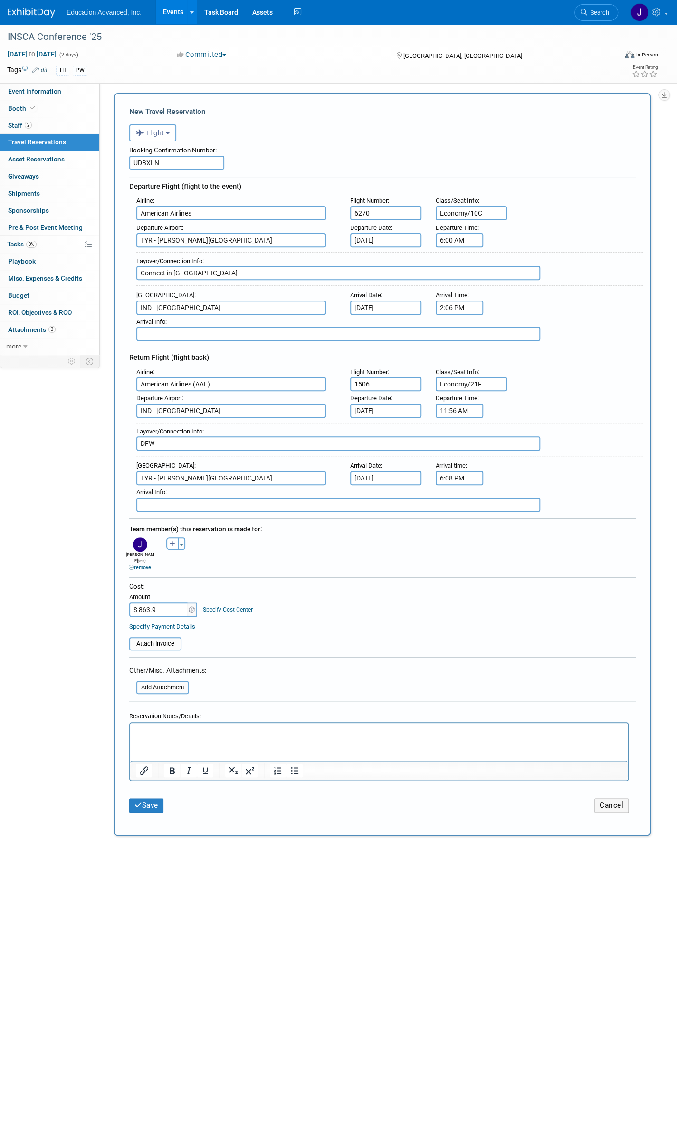 Image resolution: width=677 pixels, height=1139 pixels. What do you see at coordinates (32, 330) in the screenshot?
I see `span: Attachments` at bounding box center [32, 330].